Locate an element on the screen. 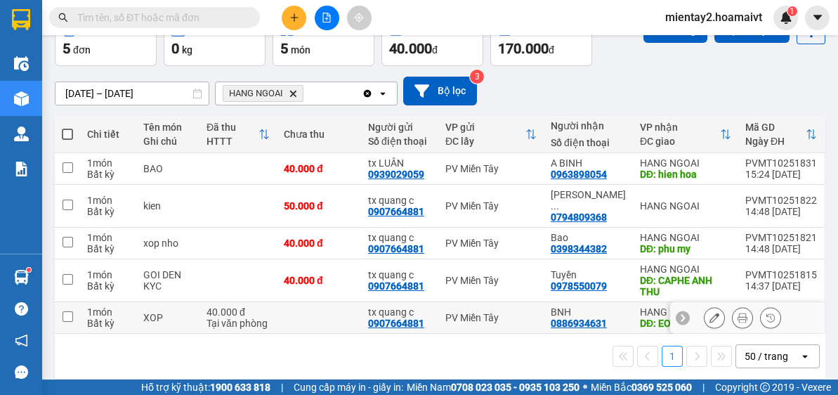  sup: 1 is located at coordinates (792, 11).